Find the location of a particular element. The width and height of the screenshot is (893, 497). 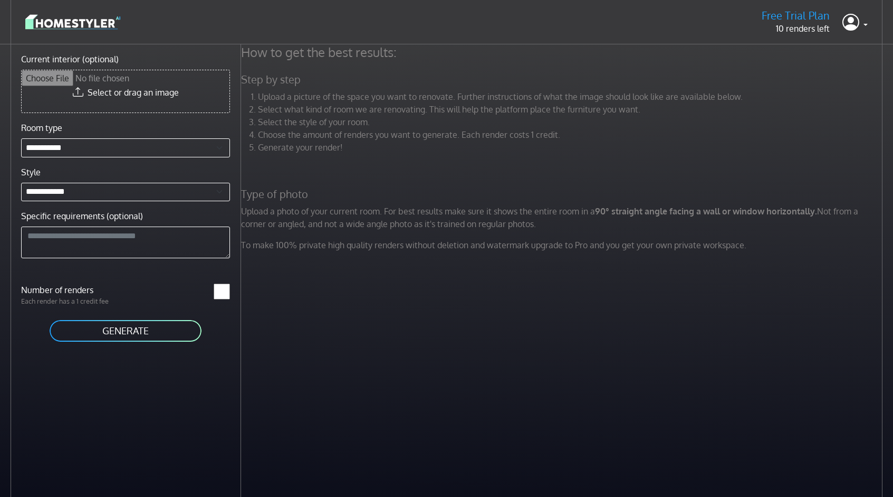

li: Select what kind of room we are renovating. This will help the platform place the furniture you w... is located at coordinates (571, 109).